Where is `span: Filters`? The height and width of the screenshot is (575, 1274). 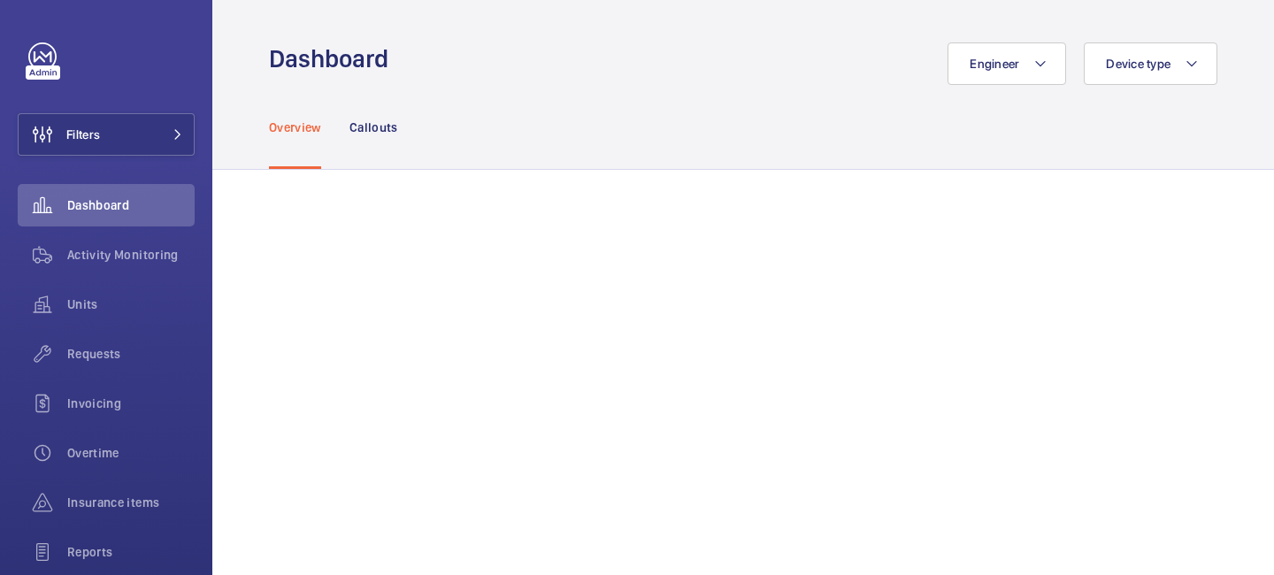 span: Filters is located at coordinates (83, 134).